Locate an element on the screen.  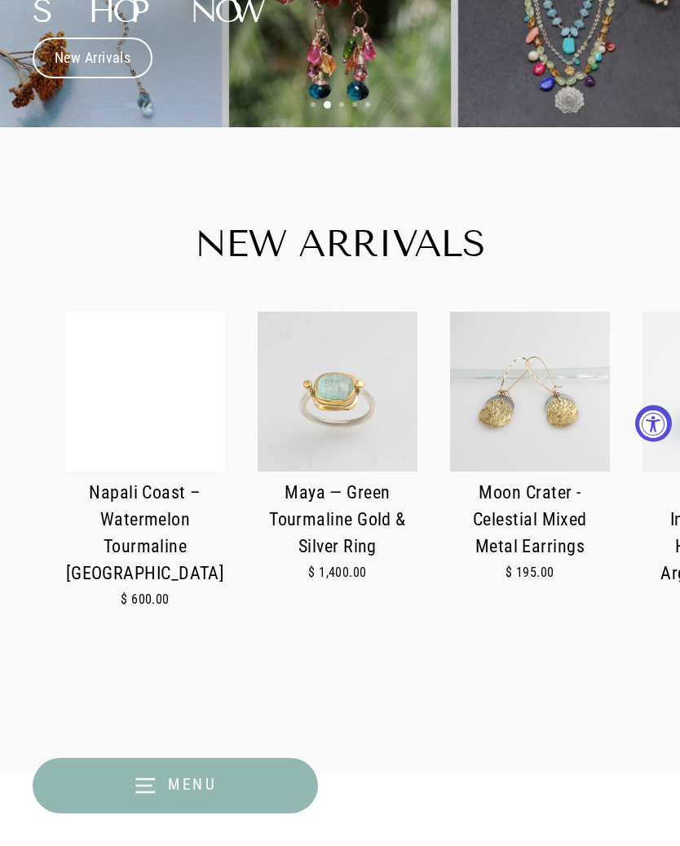
li: Page dot 5 is located at coordinates (368, 104).